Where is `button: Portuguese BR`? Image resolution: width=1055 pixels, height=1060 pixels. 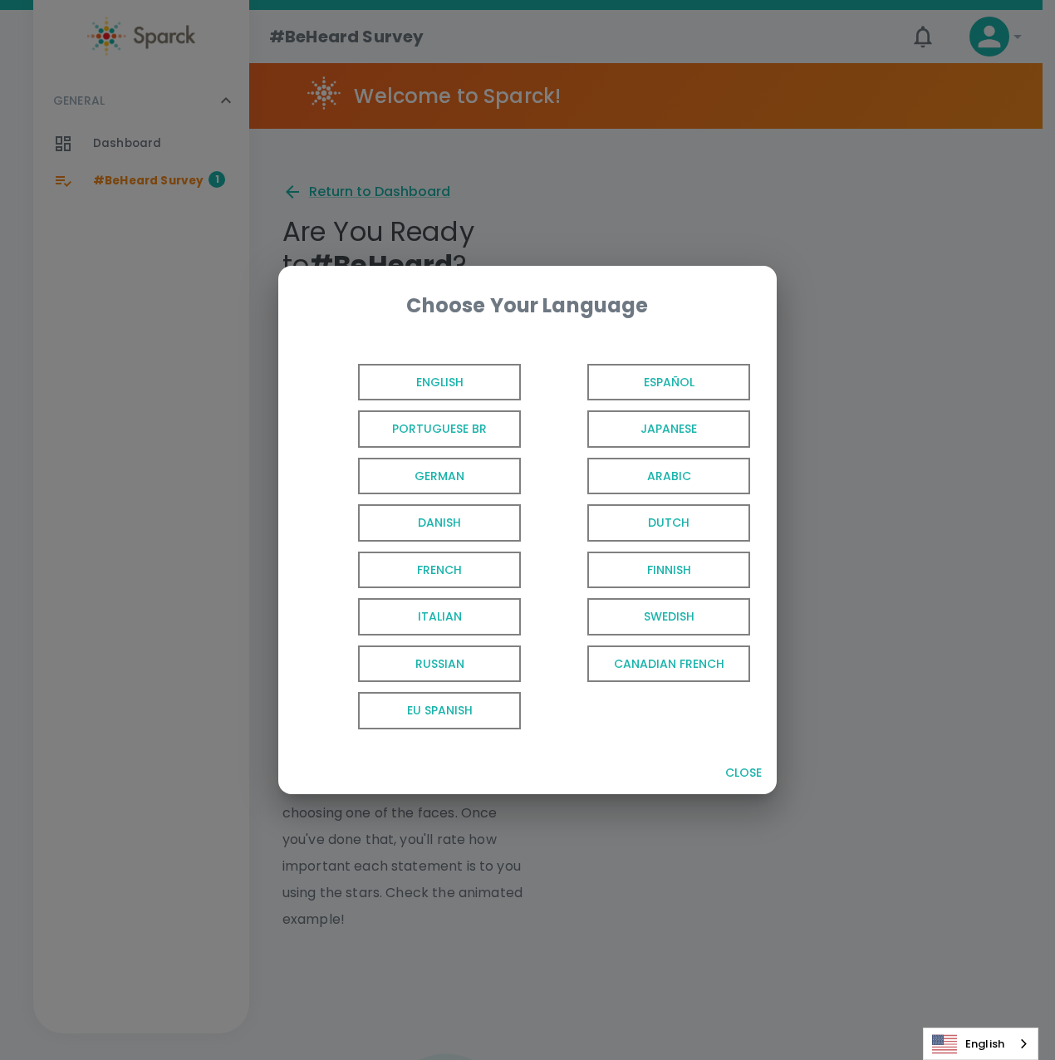 button: Portuguese BR is located at coordinates (413, 429).